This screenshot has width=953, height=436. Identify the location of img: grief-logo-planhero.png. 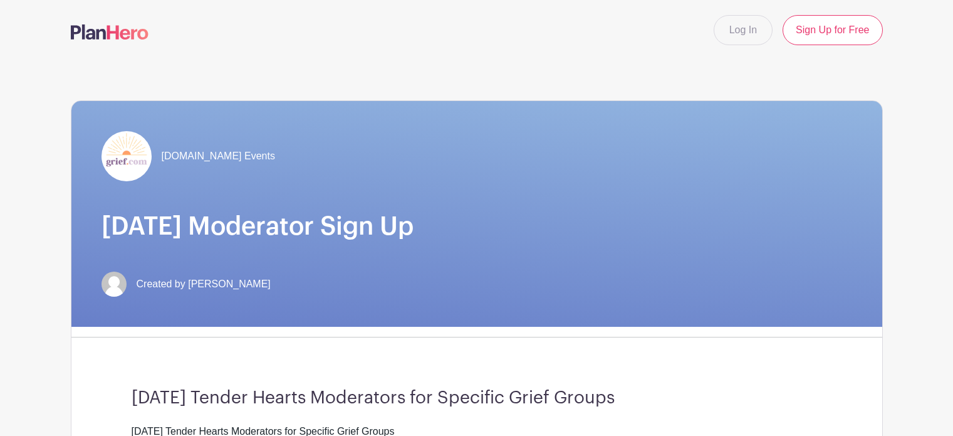
(127, 156).